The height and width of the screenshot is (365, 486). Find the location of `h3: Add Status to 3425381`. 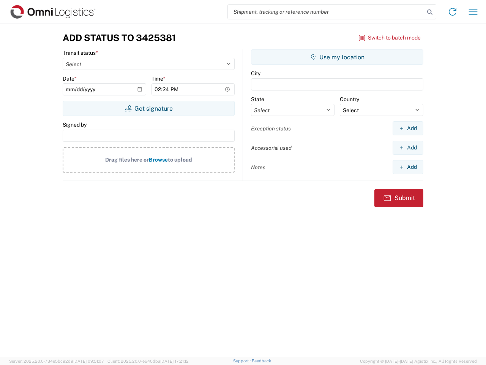

h3: Add Status to 3425381 is located at coordinates (119, 38).